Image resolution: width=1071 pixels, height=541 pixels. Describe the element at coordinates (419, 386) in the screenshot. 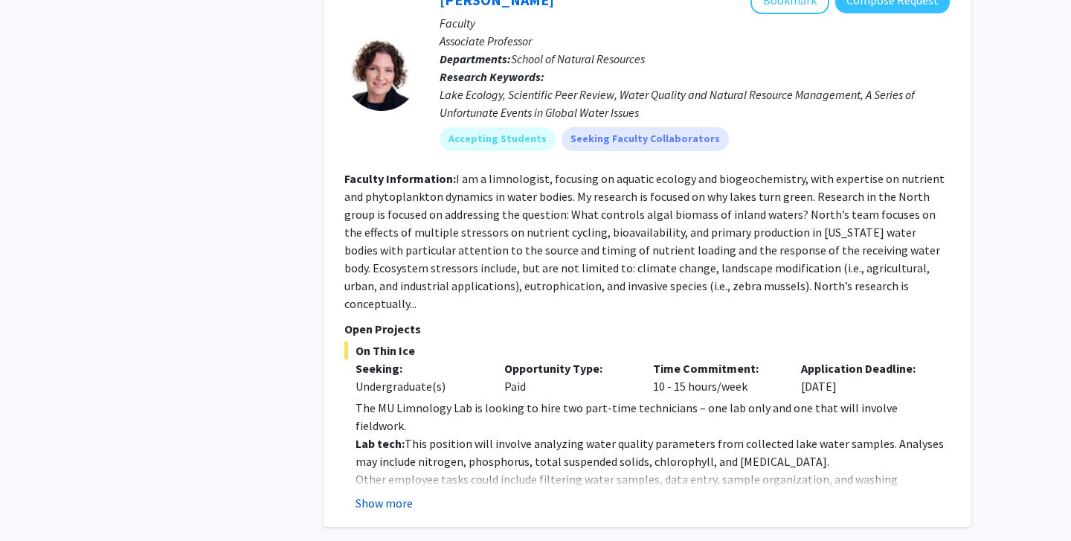

I see `div: Undergraduate(s)` at that location.